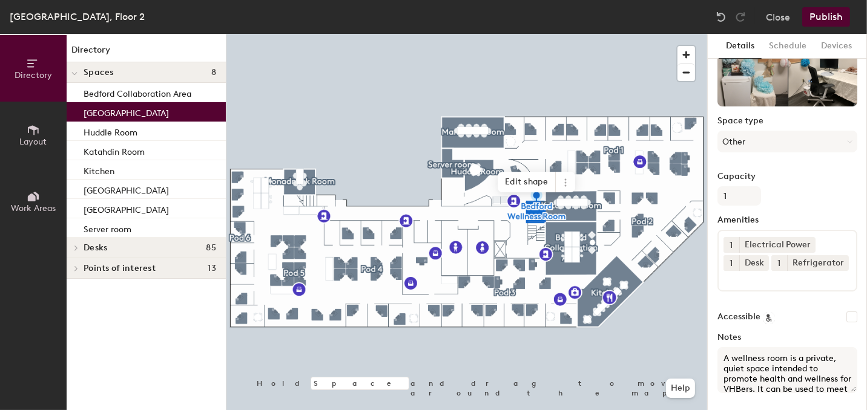 This screenshot has width=867, height=410. I want to click on span: 85, so click(211, 248).